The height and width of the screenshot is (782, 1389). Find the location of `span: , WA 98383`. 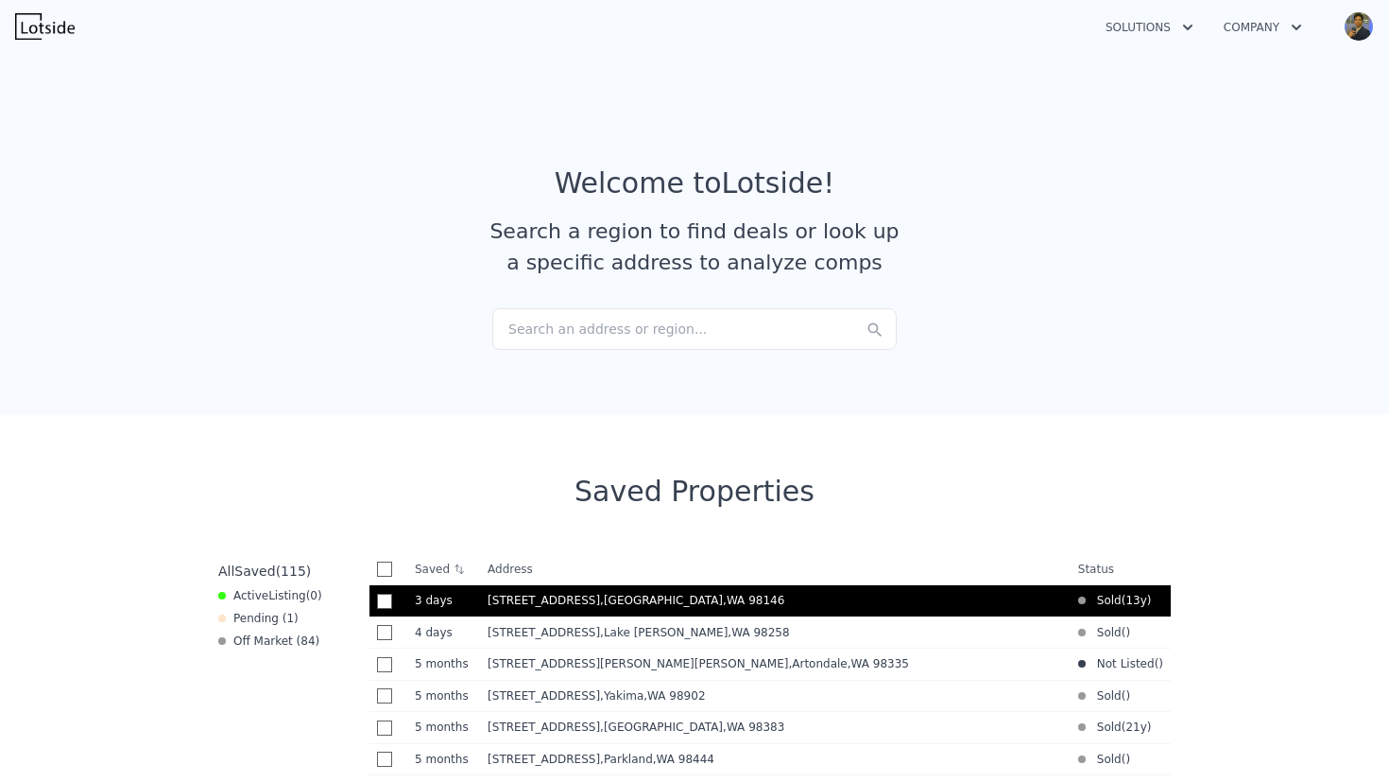

span: , WA 98383 is located at coordinates (753, 727).